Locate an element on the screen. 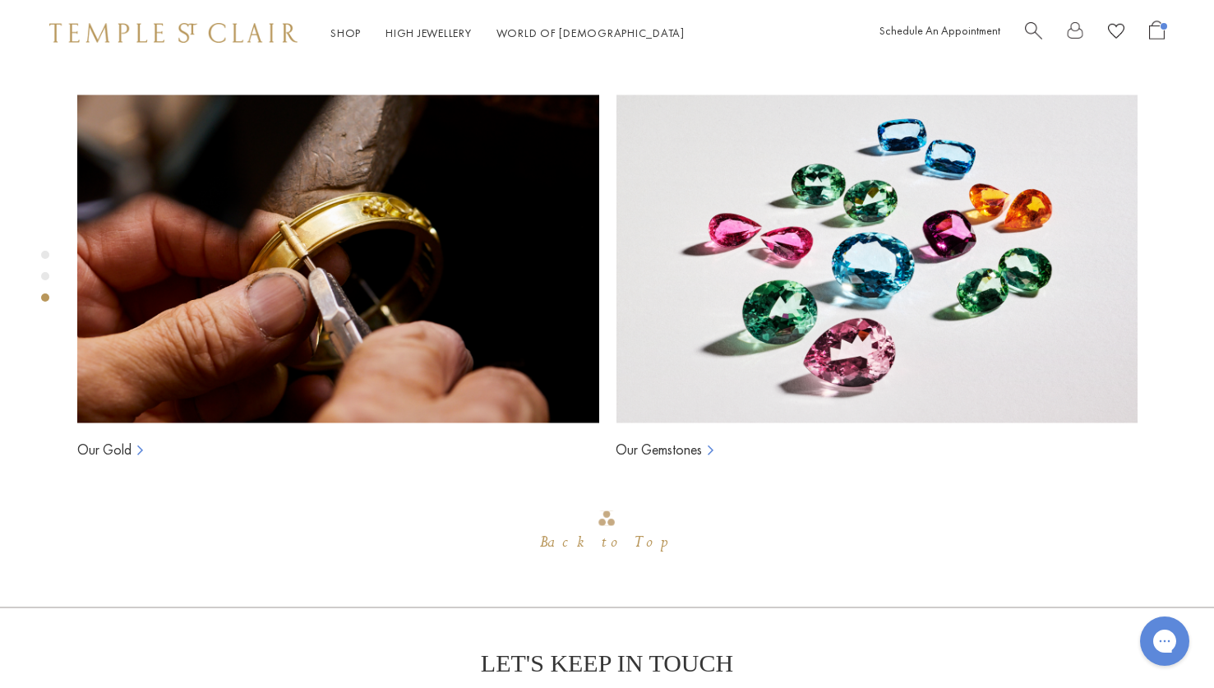  a: Our Gemstones is located at coordinates (659, 450).